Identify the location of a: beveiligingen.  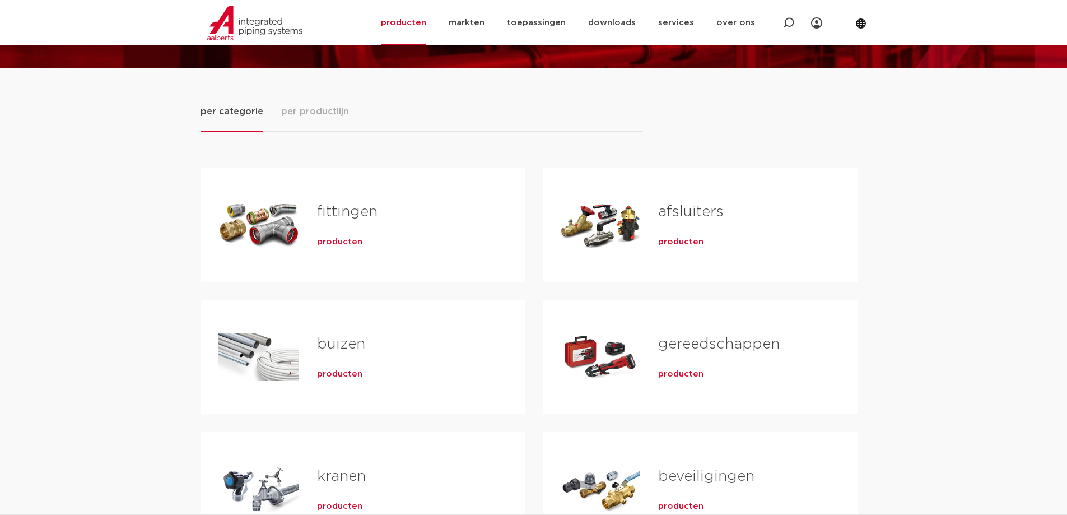
(707, 476).